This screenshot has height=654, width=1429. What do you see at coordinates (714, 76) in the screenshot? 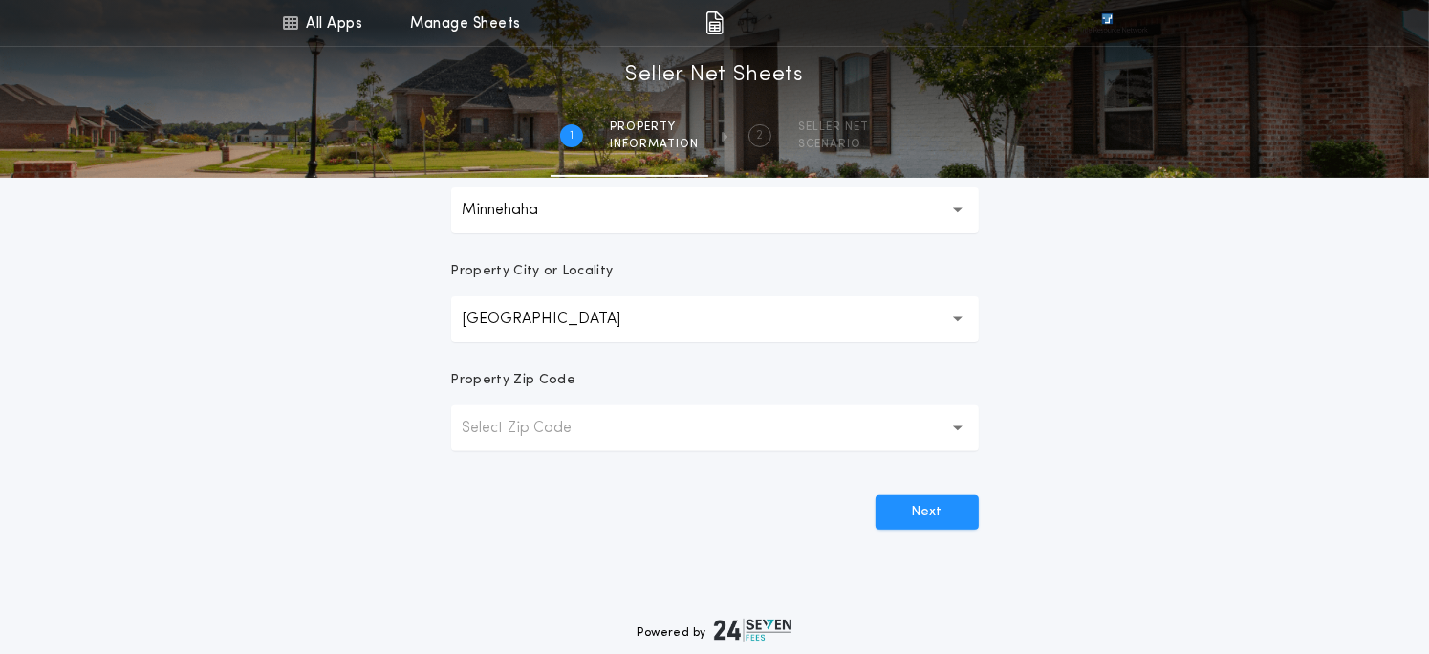
I see `h1: Seller Net Sheets` at bounding box center [714, 76].